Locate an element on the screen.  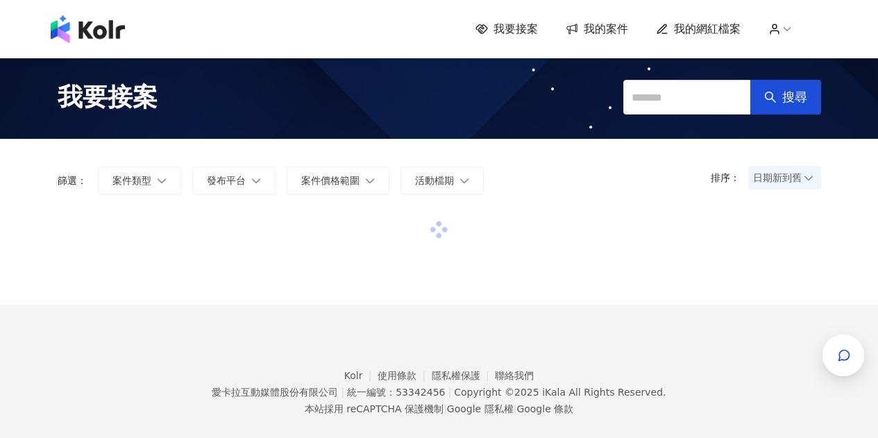
span: 活動檔期 is located at coordinates (435, 181).